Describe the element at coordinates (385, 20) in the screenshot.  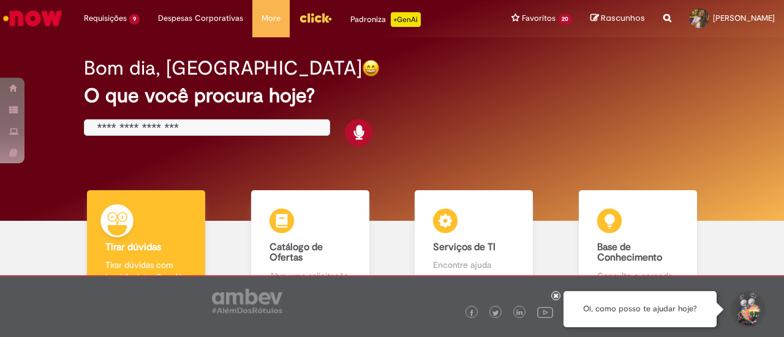
I see `div: Padroniza` at that location.